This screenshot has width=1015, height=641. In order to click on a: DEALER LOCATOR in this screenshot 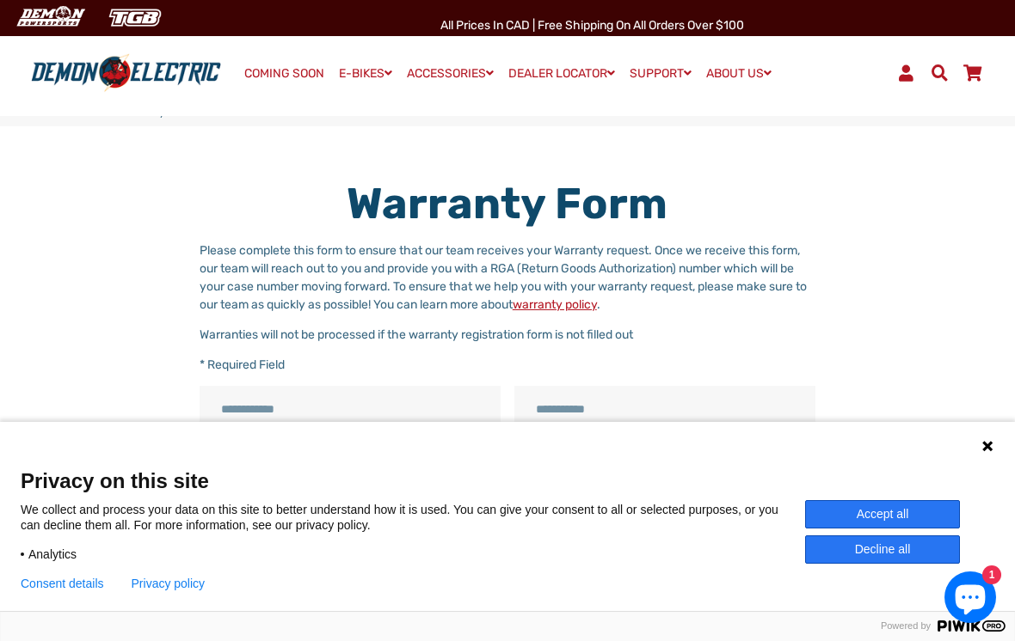, I will do `click(562, 73)`.